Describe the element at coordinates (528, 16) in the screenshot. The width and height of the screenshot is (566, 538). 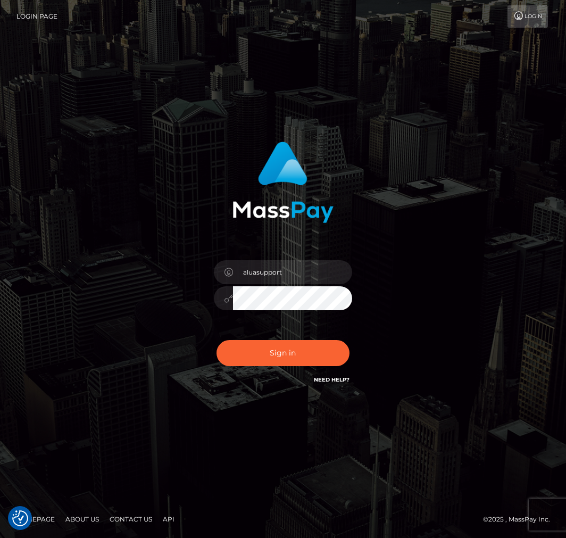
I see `a: Login` at that location.